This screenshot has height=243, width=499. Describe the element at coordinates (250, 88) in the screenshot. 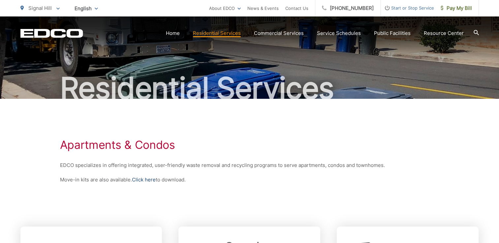

I see `h2: Residential Services` at that location.